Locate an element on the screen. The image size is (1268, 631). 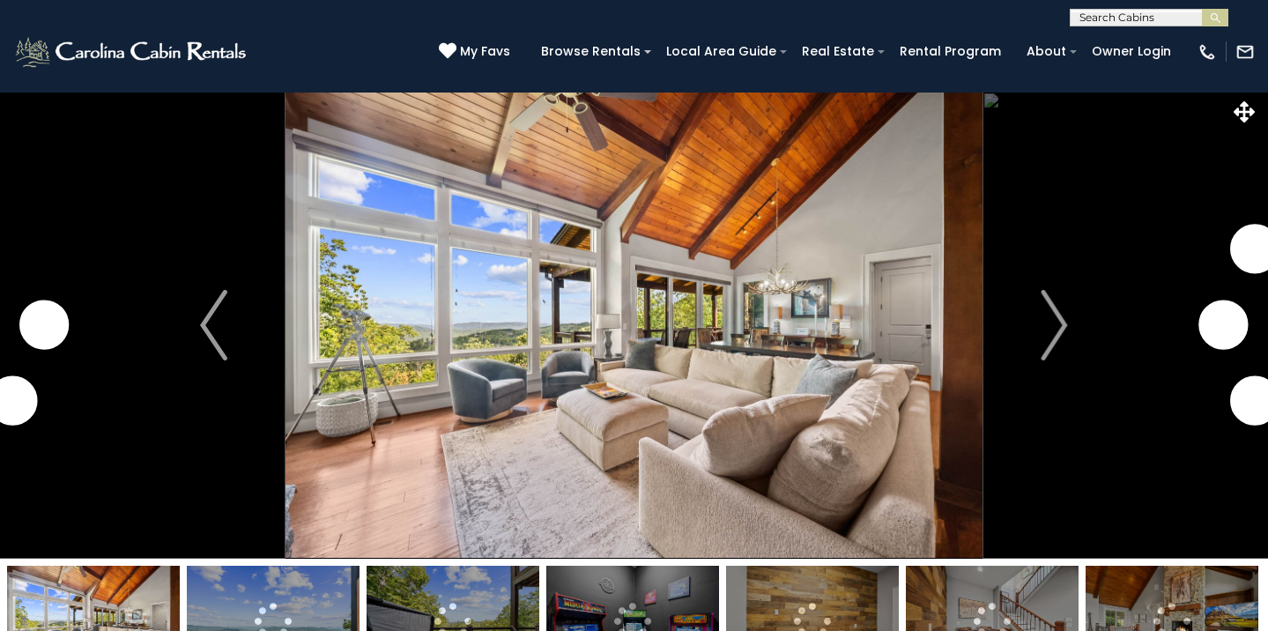
img: mail-regular-white.png is located at coordinates (1245, 52).